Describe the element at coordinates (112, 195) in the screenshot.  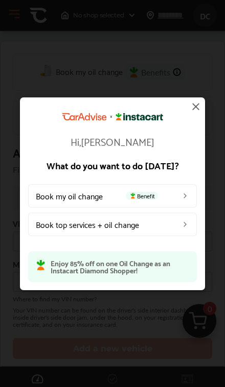
I see `a: Book my oil changeBenefit` at that location.